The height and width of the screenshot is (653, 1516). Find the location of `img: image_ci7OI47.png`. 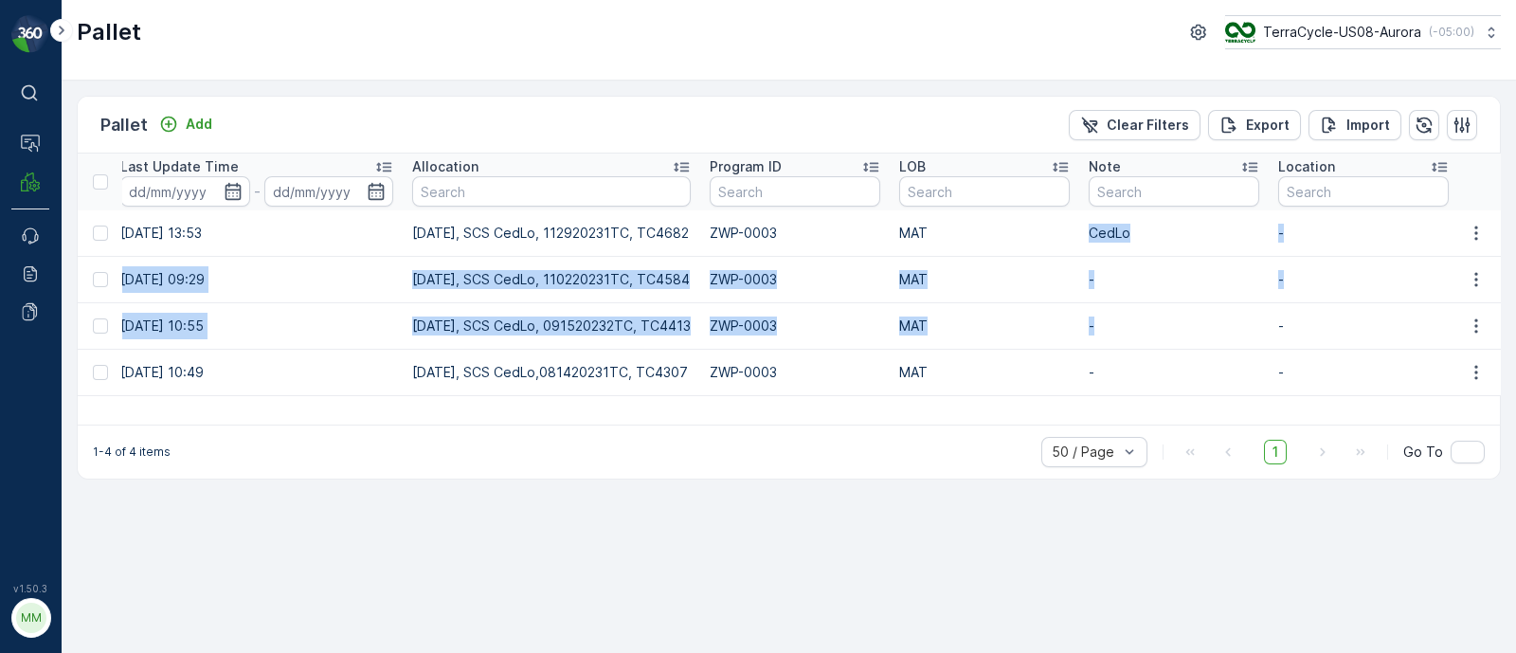

img: image_ci7OI47.png is located at coordinates (1241, 32).